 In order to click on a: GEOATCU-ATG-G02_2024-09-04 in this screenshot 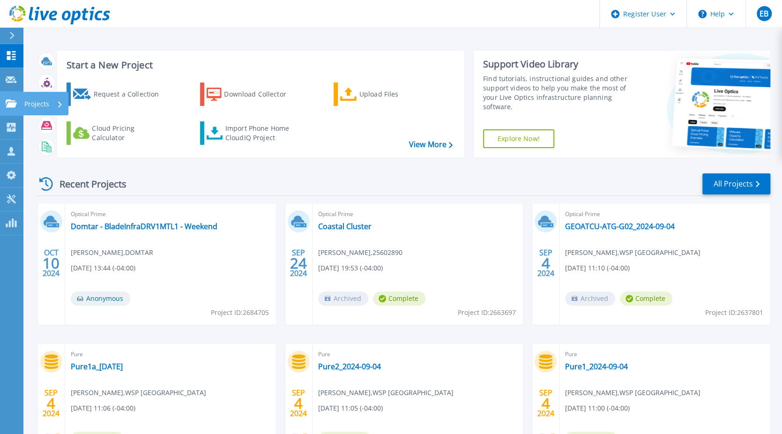, I will do `click(620, 226)`.